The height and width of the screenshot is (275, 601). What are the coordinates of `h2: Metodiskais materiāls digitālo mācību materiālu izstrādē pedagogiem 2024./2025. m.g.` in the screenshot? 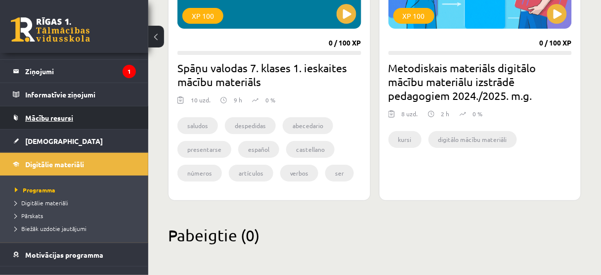 It's located at (480, 81).